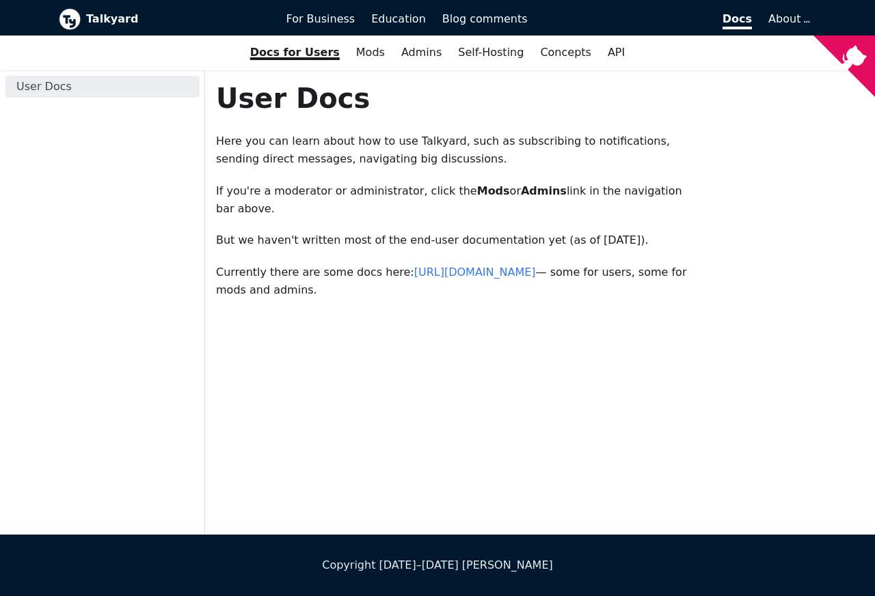 This screenshot has width=875, height=596. I want to click on a: Blog comments, so click(484, 19).